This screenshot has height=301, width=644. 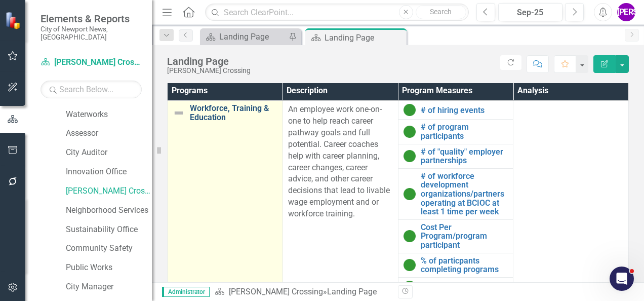 I want to click on a: Innovation Office, so click(x=109, y=172).